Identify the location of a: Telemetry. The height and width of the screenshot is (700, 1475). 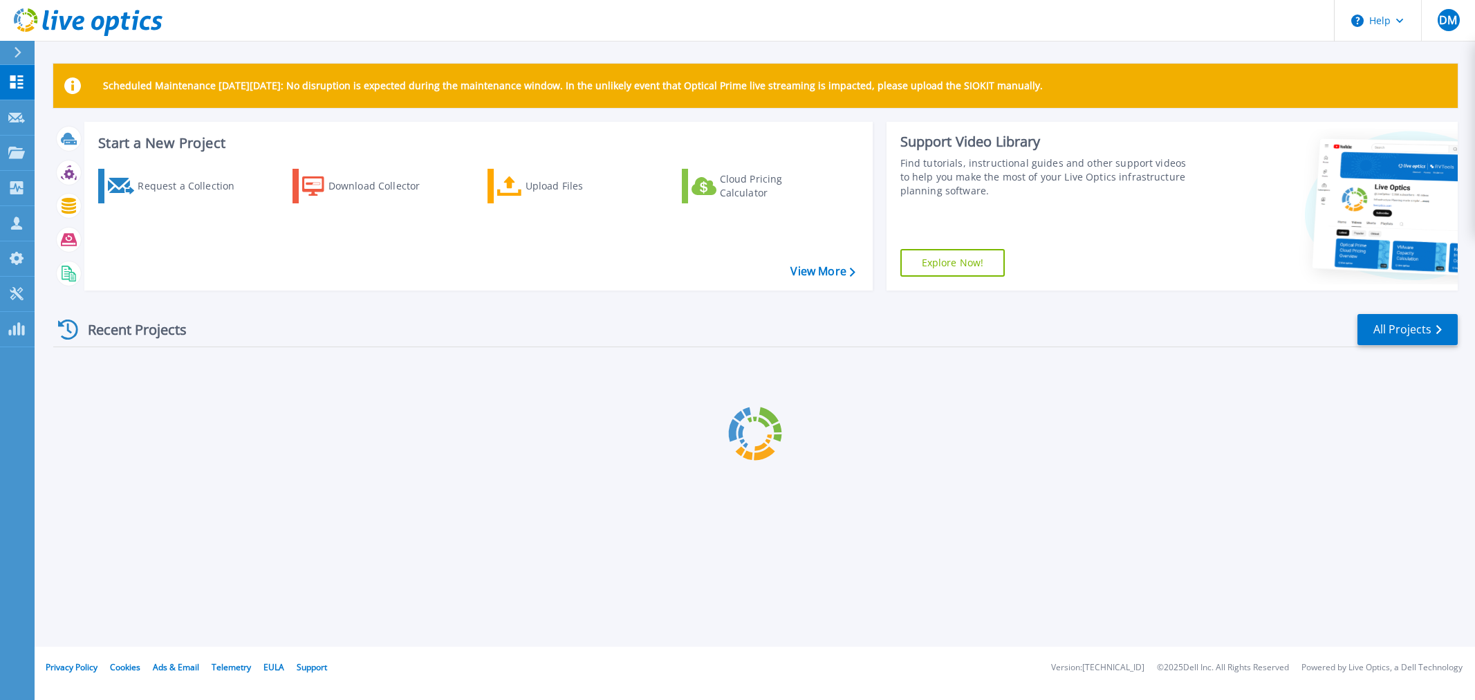
(231, 667).